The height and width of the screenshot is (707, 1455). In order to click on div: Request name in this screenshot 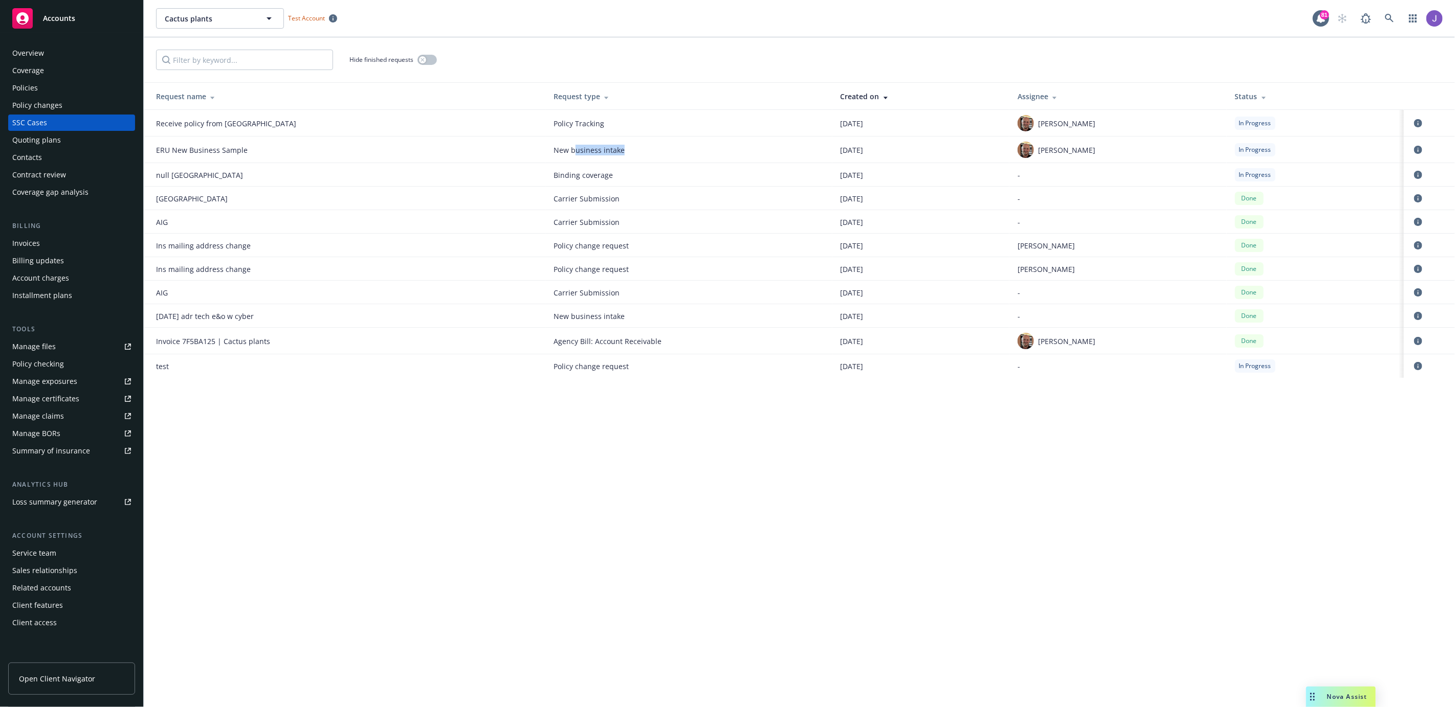, I will do `click(346, 96)`.